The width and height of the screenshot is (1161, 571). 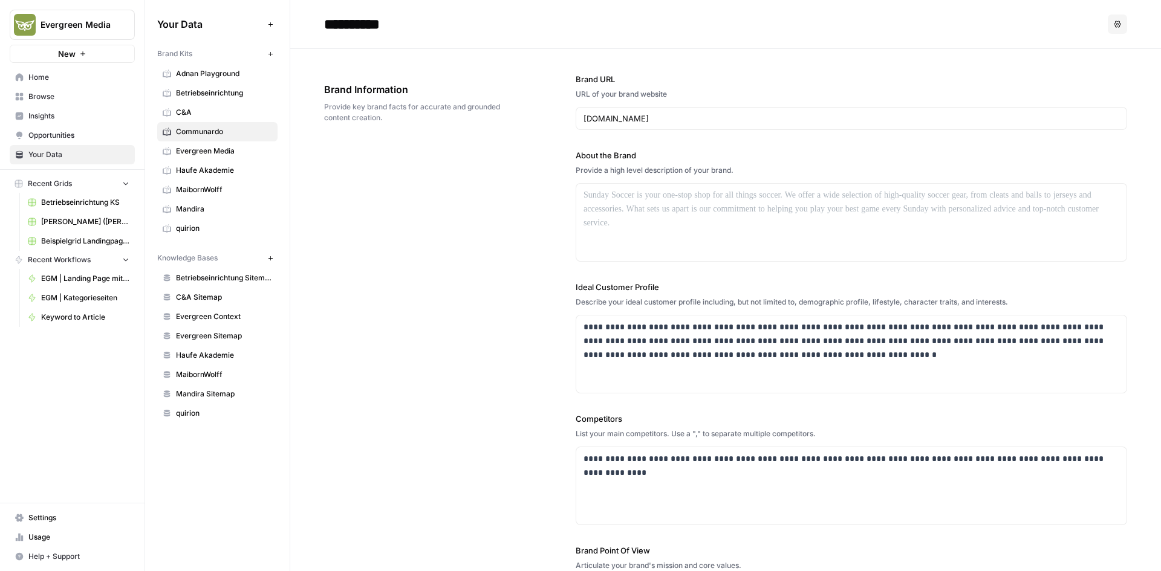 What do you see at coordinates (72, 54) in the screenshot?
I see `button: New` at bounding box center [72, 54].